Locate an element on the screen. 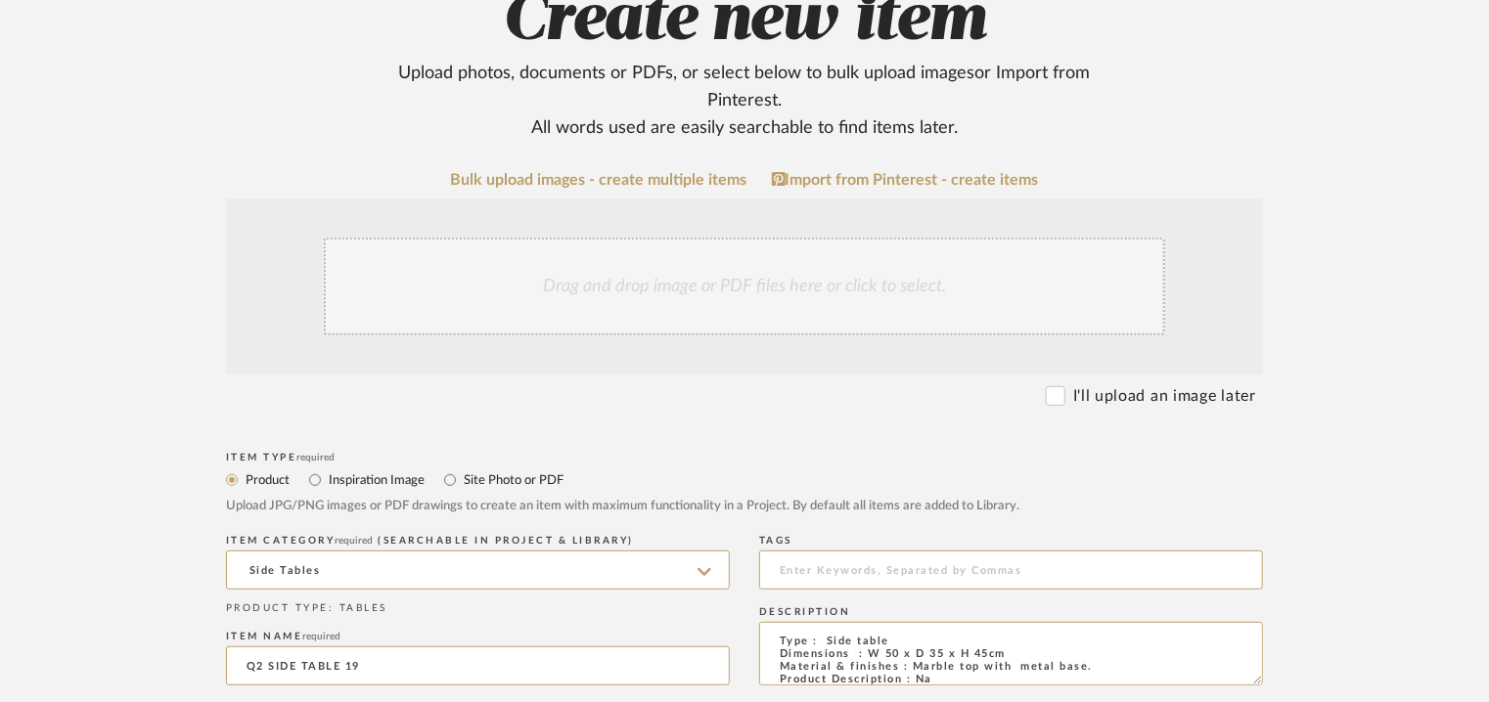 The height and width of the screenshot is (702, 1489). mat-radio-group: Select item type is located at coordinates (744, 479).